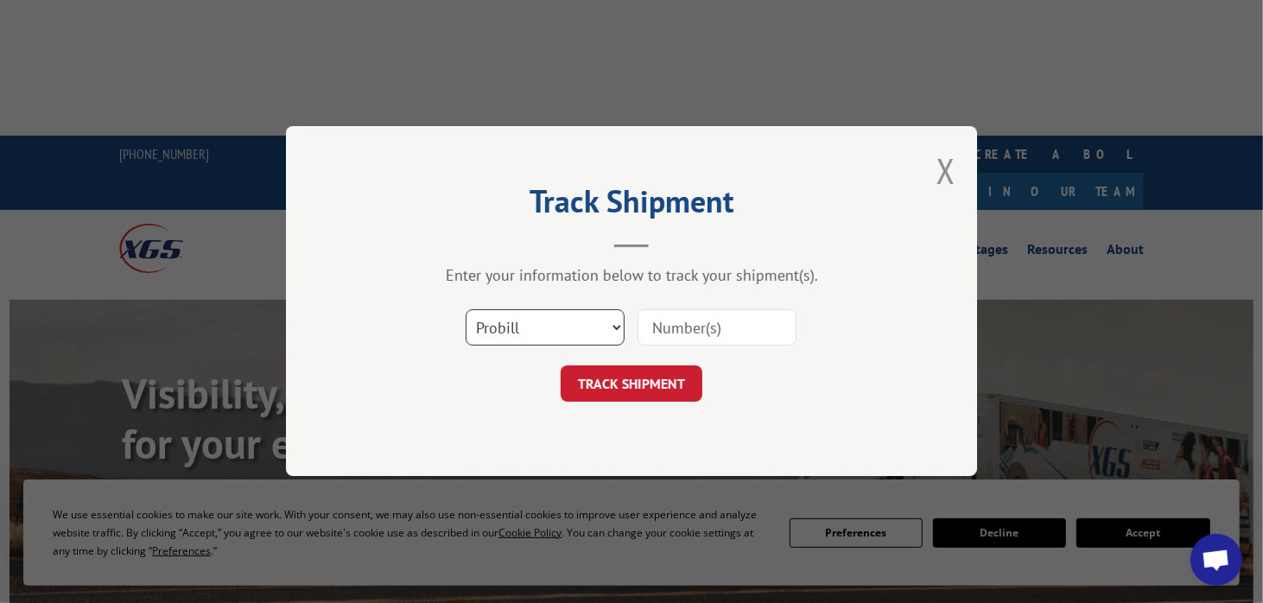 The image size is (1263, 603). Describe the element at coordinates (1216, 560) in the screenshot. I see `div: Open chat` at that location.